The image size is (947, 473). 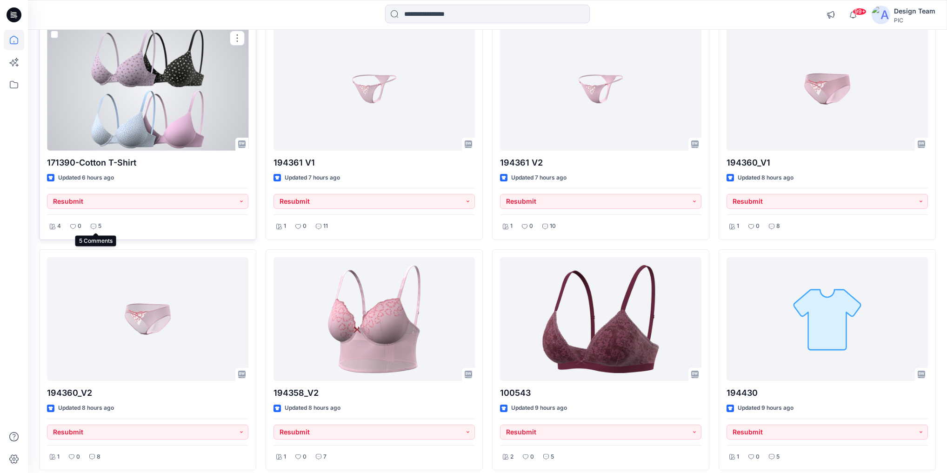 What do you see at coordinates (147, 319) in the screenshot?
I see `a: 194360_V2` at bounding box center [147, 319].